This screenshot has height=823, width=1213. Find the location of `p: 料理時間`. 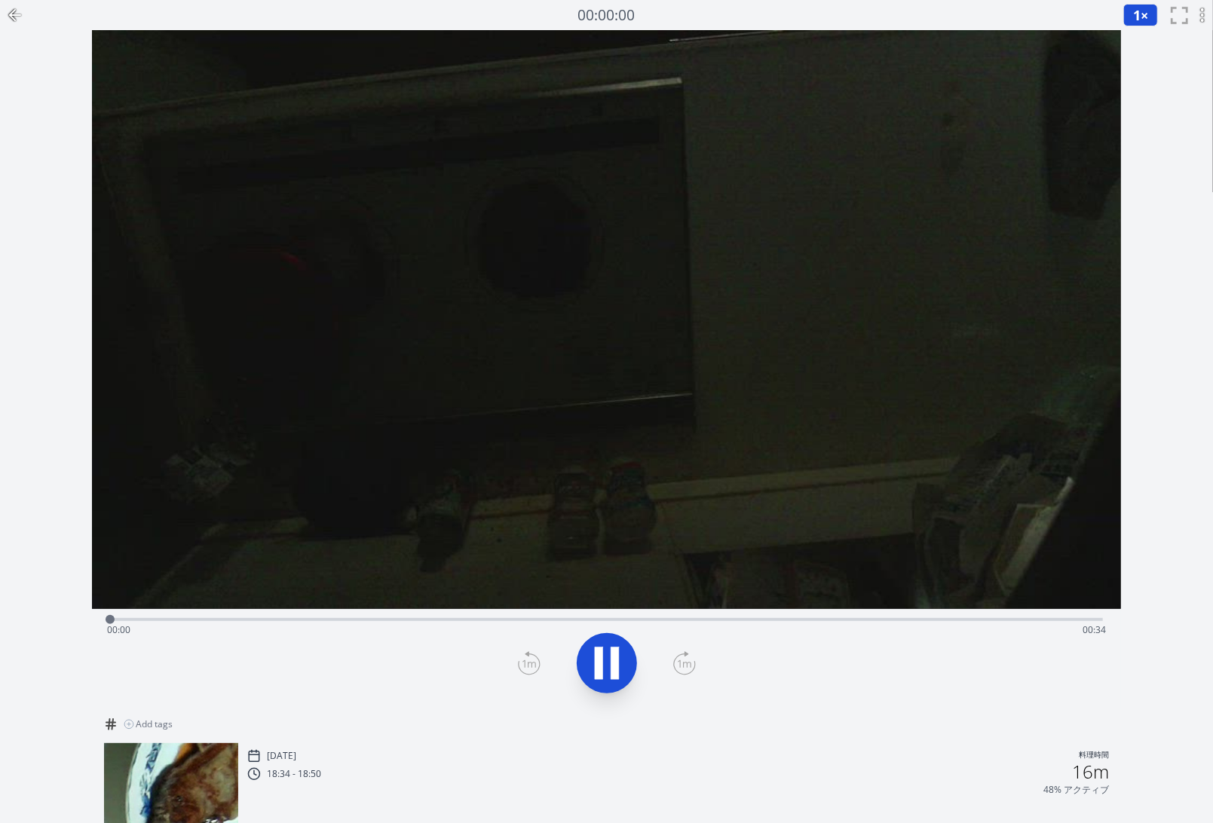

p: 料理時間 is located at coordinates (1094, 756).